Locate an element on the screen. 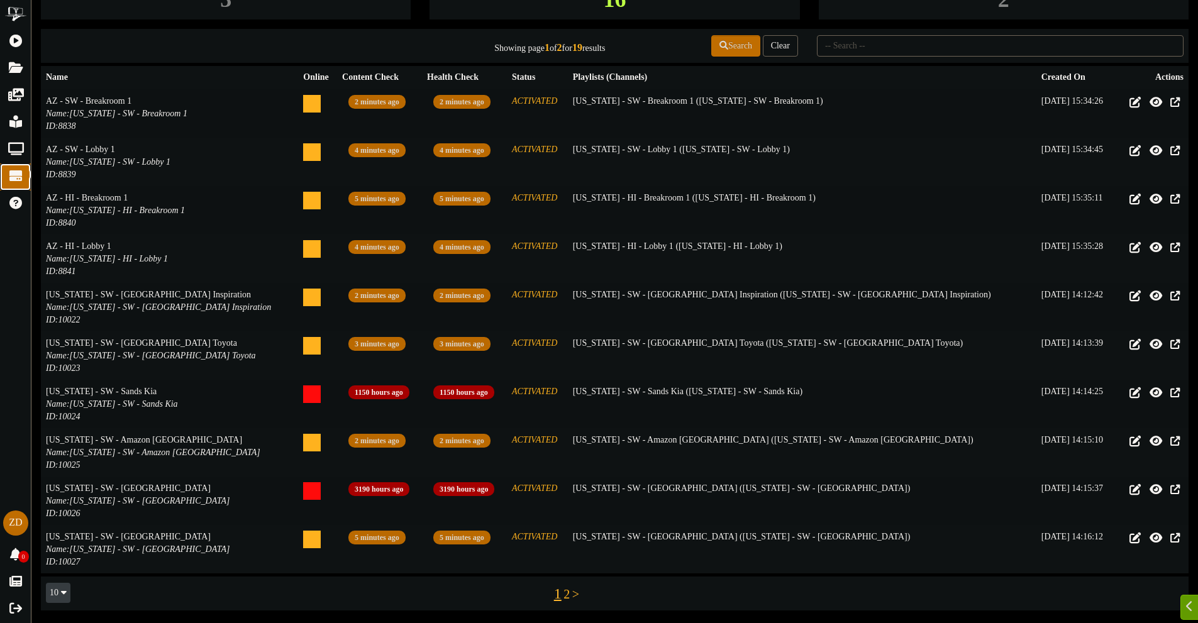 Image resolution: width=1198 pixels, height=623 pixels. th: Health Check is located at coordinates (464, 77).